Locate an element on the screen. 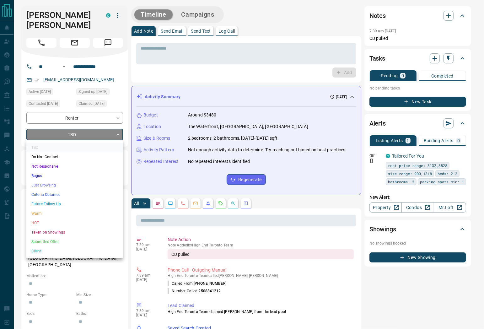  li: Taken on Showings is located at coordinates (75, 232).